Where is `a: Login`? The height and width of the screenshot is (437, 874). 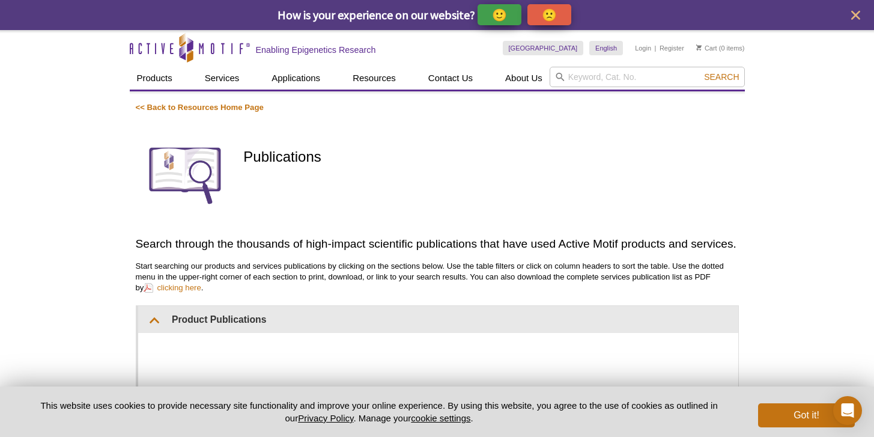
a: Login is located at coordinates (643, 48).